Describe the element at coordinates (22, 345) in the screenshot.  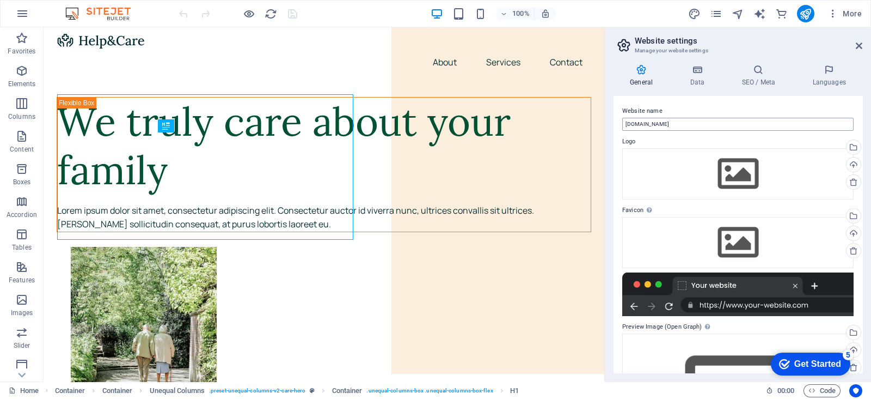
I see `p: Slider` at that location.